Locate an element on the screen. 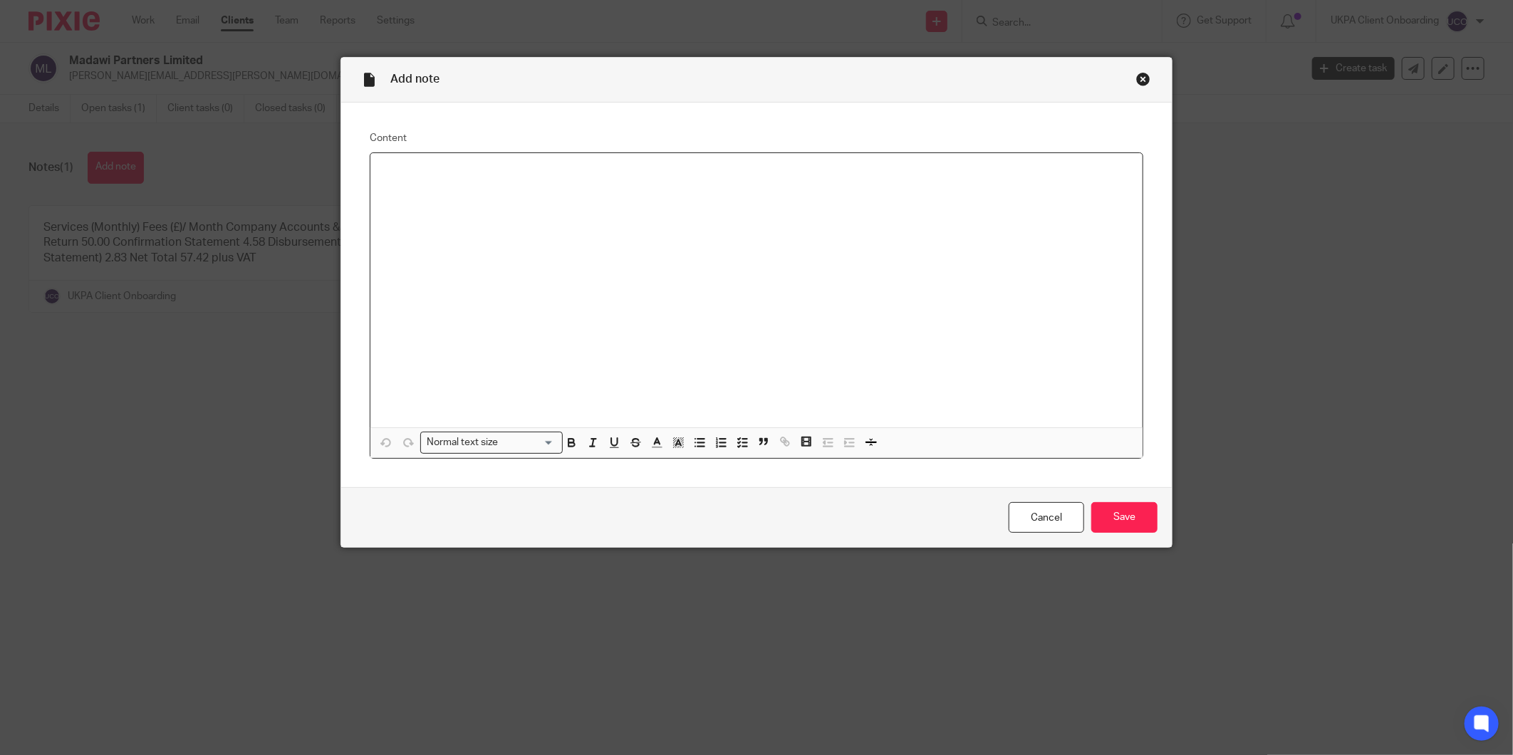  span: Add note is located at coordinates (415, 79).